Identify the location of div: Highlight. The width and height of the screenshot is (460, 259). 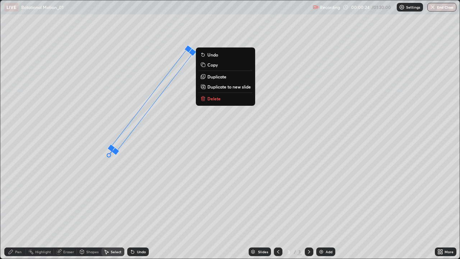
(43, 251).